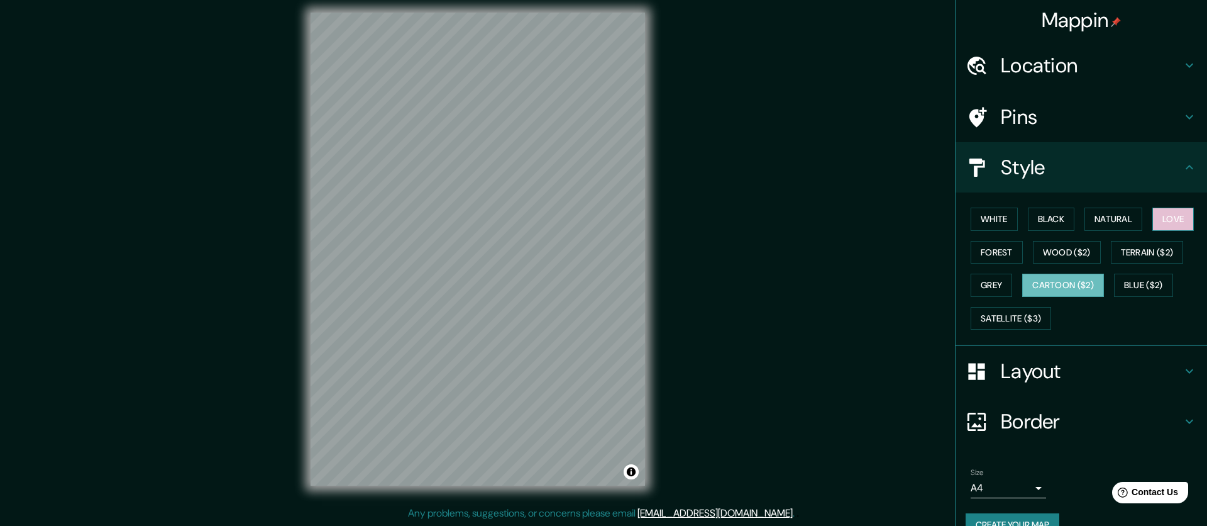 The width and height of the screenshot is (1207, 526). Describe the element at coordinates (631, 471) in the screenshot. I see `button: Toggle attribution` at that location.